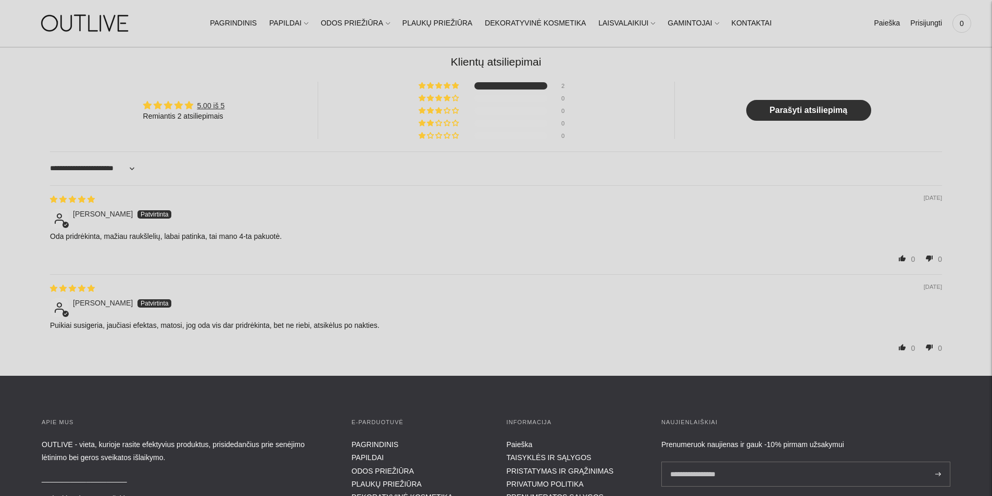  What do you see at coordinates (549, 458) in the screenshot?
I see `a: TAISYKLĖS IR SĄLYGOS` at bounding box center [549, 458].